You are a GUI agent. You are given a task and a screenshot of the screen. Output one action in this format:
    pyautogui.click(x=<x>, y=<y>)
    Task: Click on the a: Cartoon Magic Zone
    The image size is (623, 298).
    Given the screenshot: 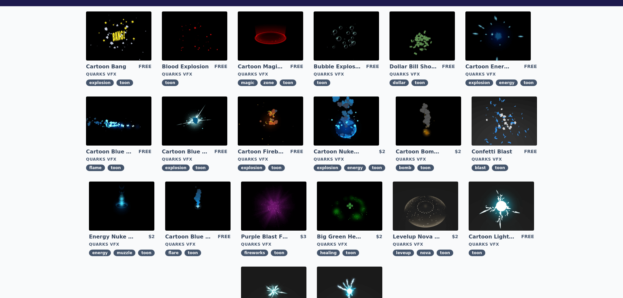 What is the action you would take?
    pyautogui.click(x=261, y=67)
    